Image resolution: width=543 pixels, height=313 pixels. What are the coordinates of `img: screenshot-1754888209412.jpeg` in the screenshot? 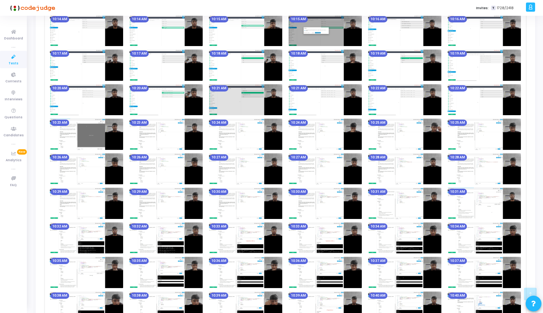 It's located at (166, 169).